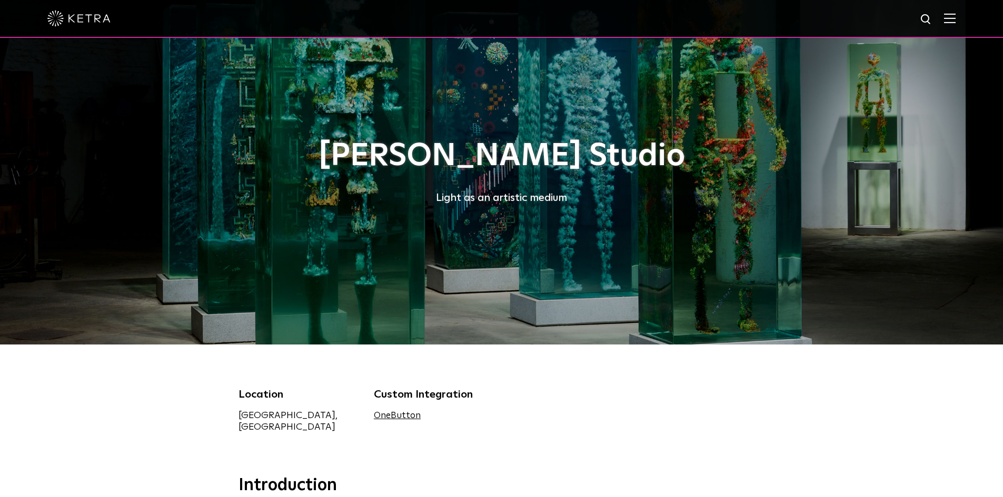  Describe the element at coordinates (397, 416) in the screenshot. I see `a: OneButton` at that location.